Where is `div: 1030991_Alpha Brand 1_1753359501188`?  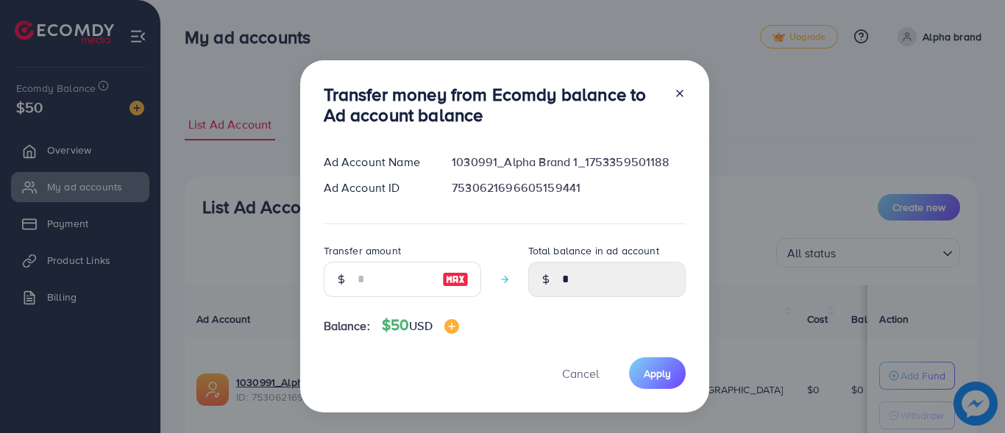
div: 1030991_Alpha Brand 1_1753359501188 is located at coordinates (568, 162).